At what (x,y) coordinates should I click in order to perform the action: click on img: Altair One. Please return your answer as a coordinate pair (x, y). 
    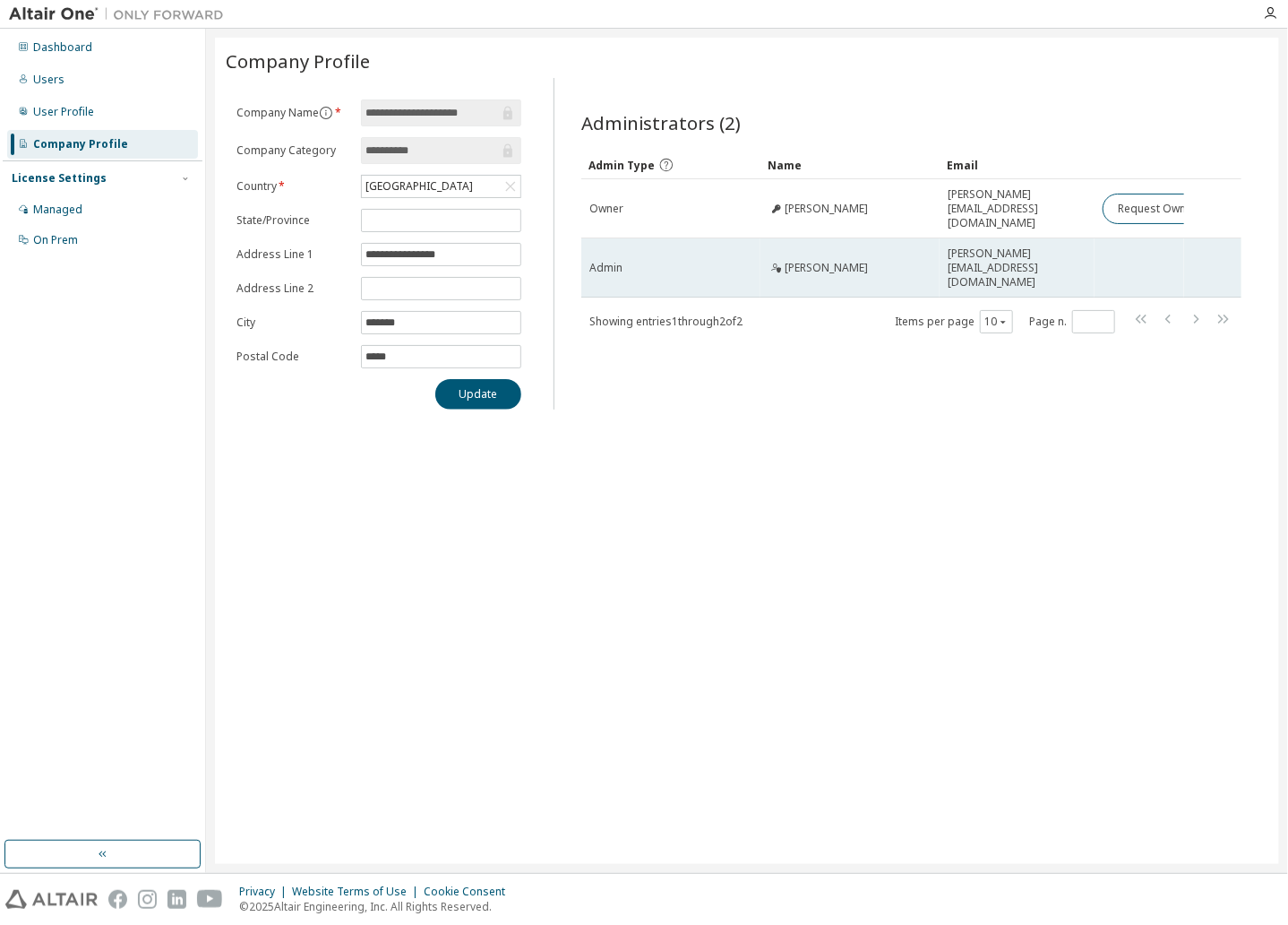
    Looking at the image, I should click on (121, 14).